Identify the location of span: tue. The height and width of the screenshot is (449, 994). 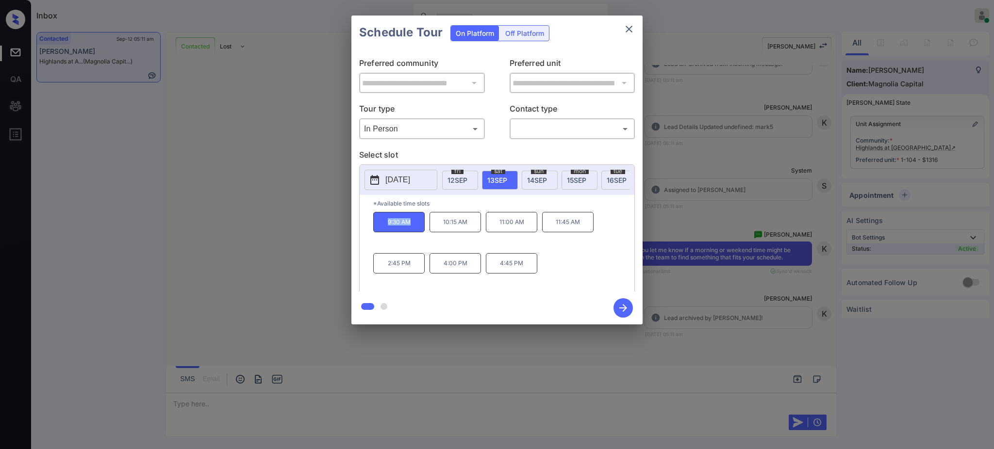
(618, 171).